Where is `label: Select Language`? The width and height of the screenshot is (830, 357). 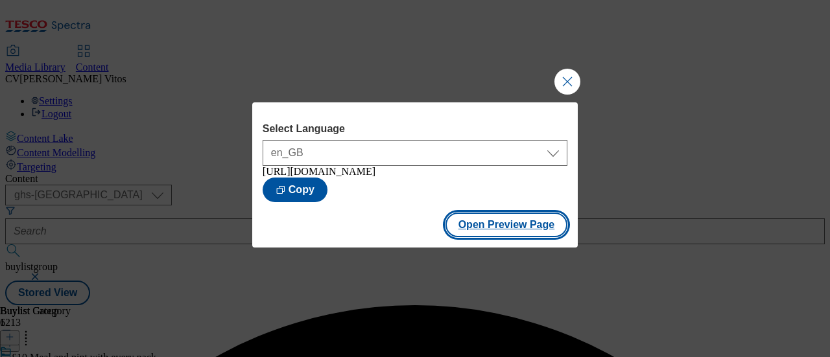
label: Select Language is located at coordinates (415, 129).